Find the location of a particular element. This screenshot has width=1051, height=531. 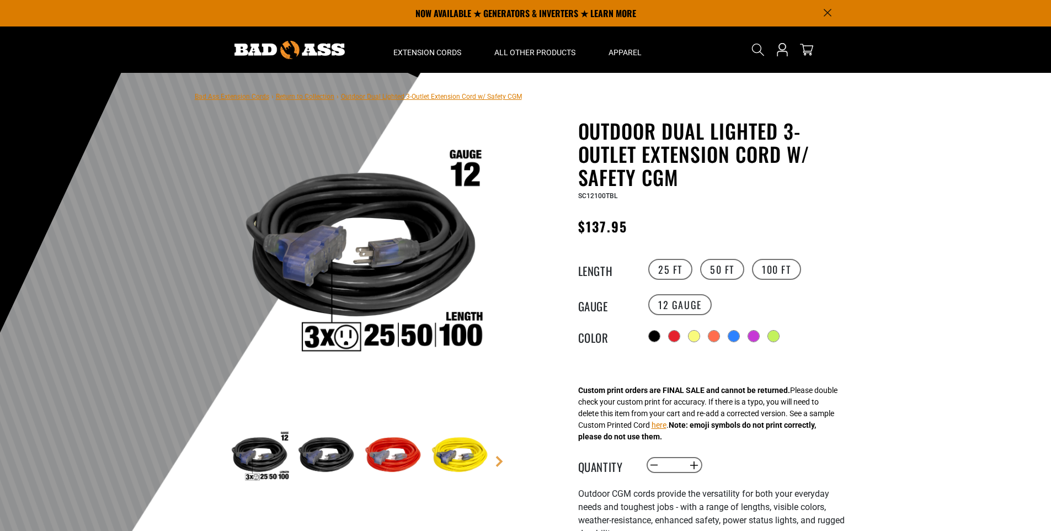

legend: Gauge is located at coordinates (606, 304).